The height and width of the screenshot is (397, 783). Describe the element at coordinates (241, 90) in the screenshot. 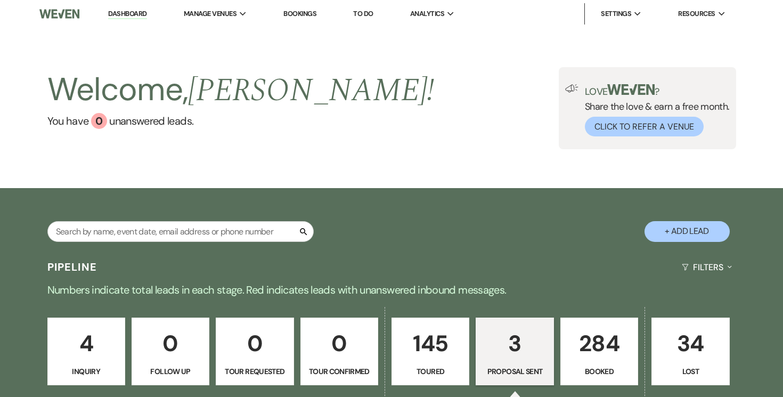

I see `h2: Welcome,` at that location.